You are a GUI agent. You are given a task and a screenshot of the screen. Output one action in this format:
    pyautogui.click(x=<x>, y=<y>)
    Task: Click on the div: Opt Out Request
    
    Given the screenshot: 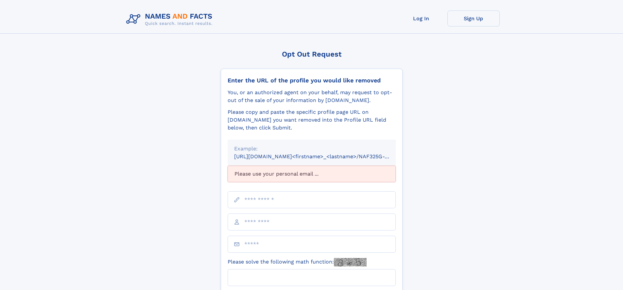 What is the action you would take?
    pyautogui.click(x=312, y=54)
    